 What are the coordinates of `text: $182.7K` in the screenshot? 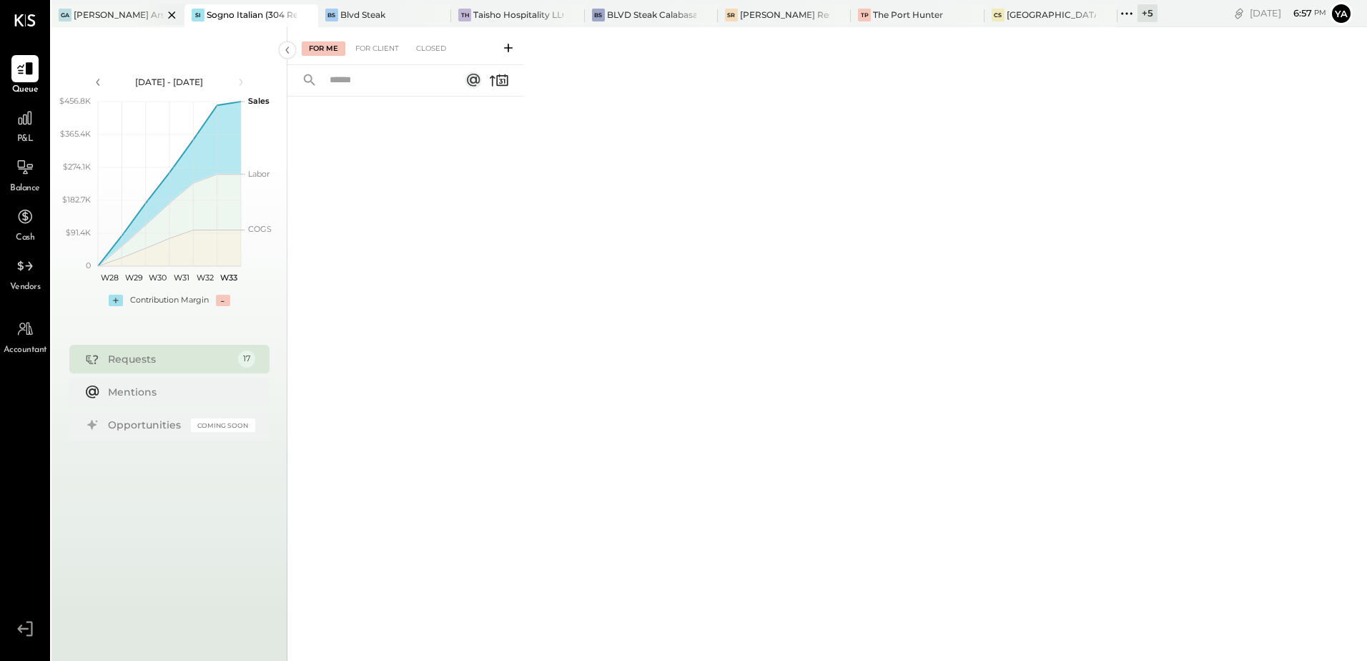 It's located at (77, 199).